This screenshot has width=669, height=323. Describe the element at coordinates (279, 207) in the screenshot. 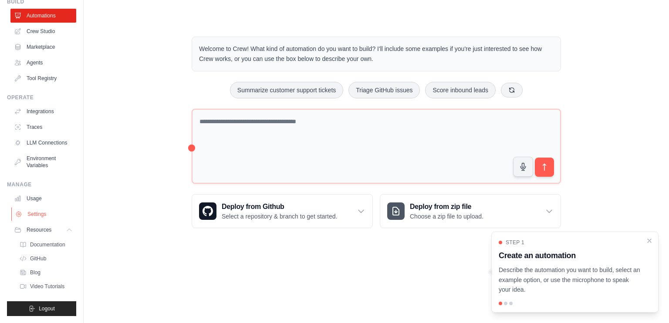

I see `h3: Deploy from Github` at that location.